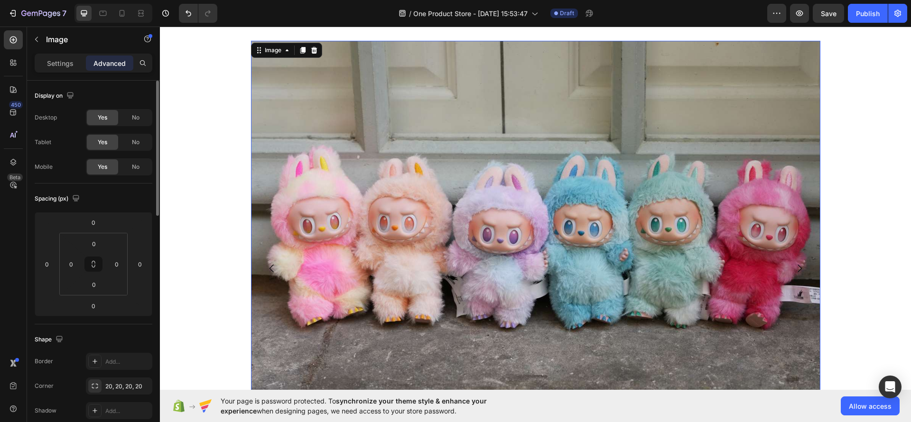  What do you see at coordinates (46, 118) in the screenshot?
I see `div: Desktop` at bounding box center [46, 118].